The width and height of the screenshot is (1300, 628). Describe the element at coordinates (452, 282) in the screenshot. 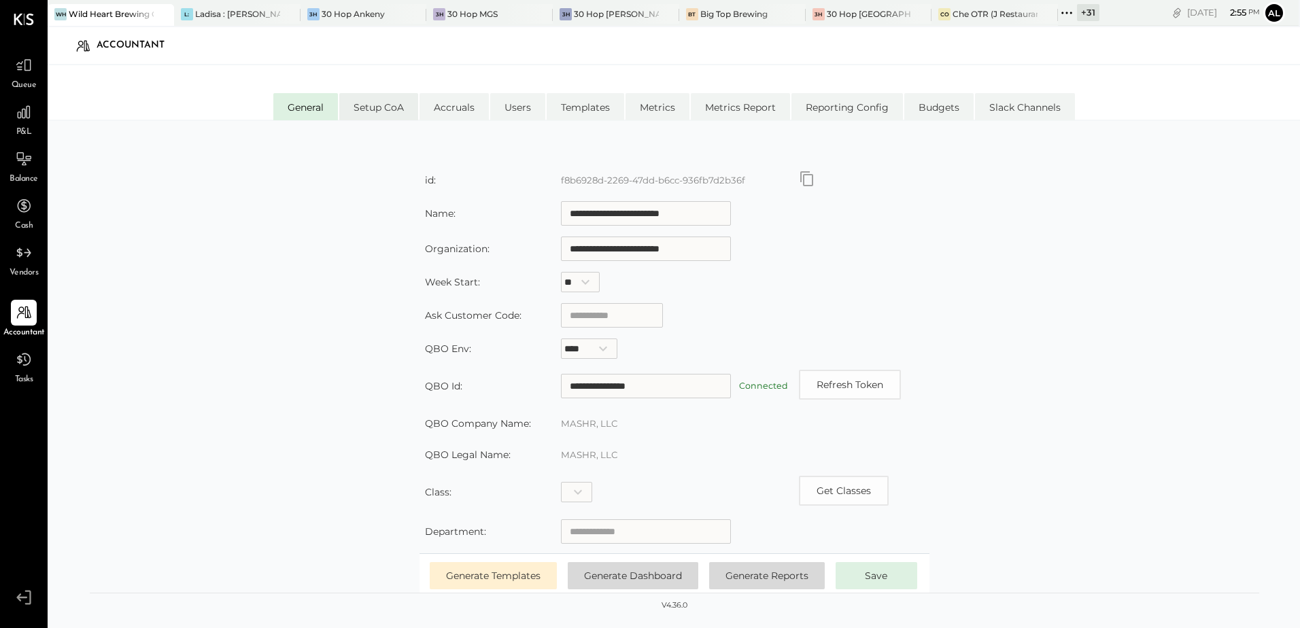

I see `label: Week Start:` at that location.